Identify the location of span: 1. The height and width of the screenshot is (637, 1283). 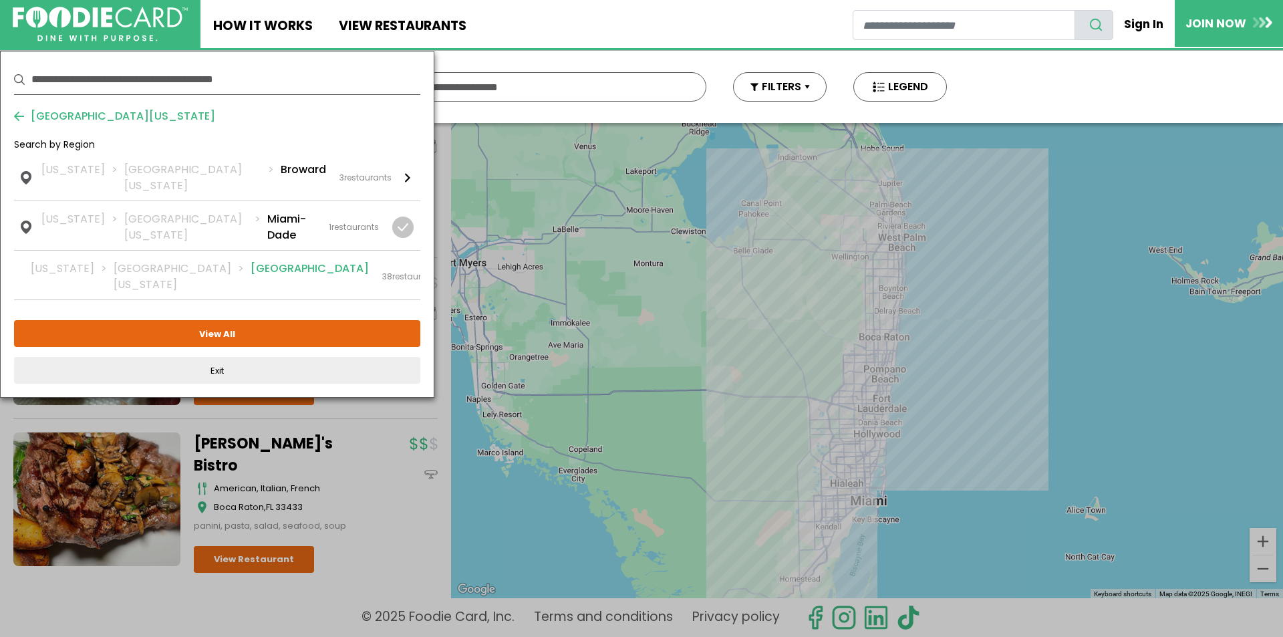
(330, 226).